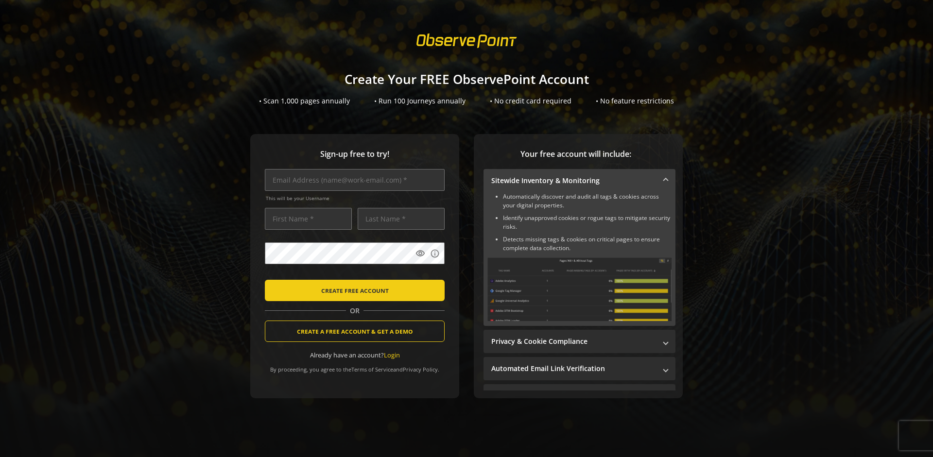 The image size is (933, 457). I want to click on div: Sitewide Inventory & Monitoring, so click(579, 259).